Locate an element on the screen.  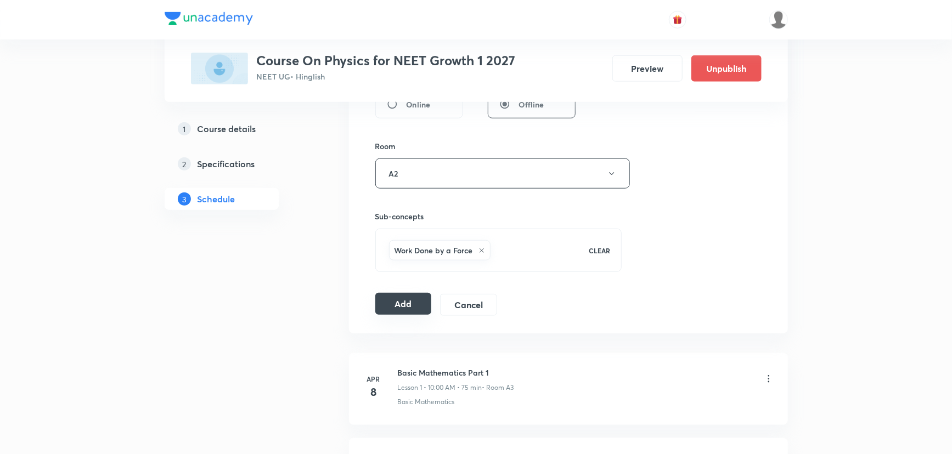
h5: Course details is located at coordinates (227, 129).